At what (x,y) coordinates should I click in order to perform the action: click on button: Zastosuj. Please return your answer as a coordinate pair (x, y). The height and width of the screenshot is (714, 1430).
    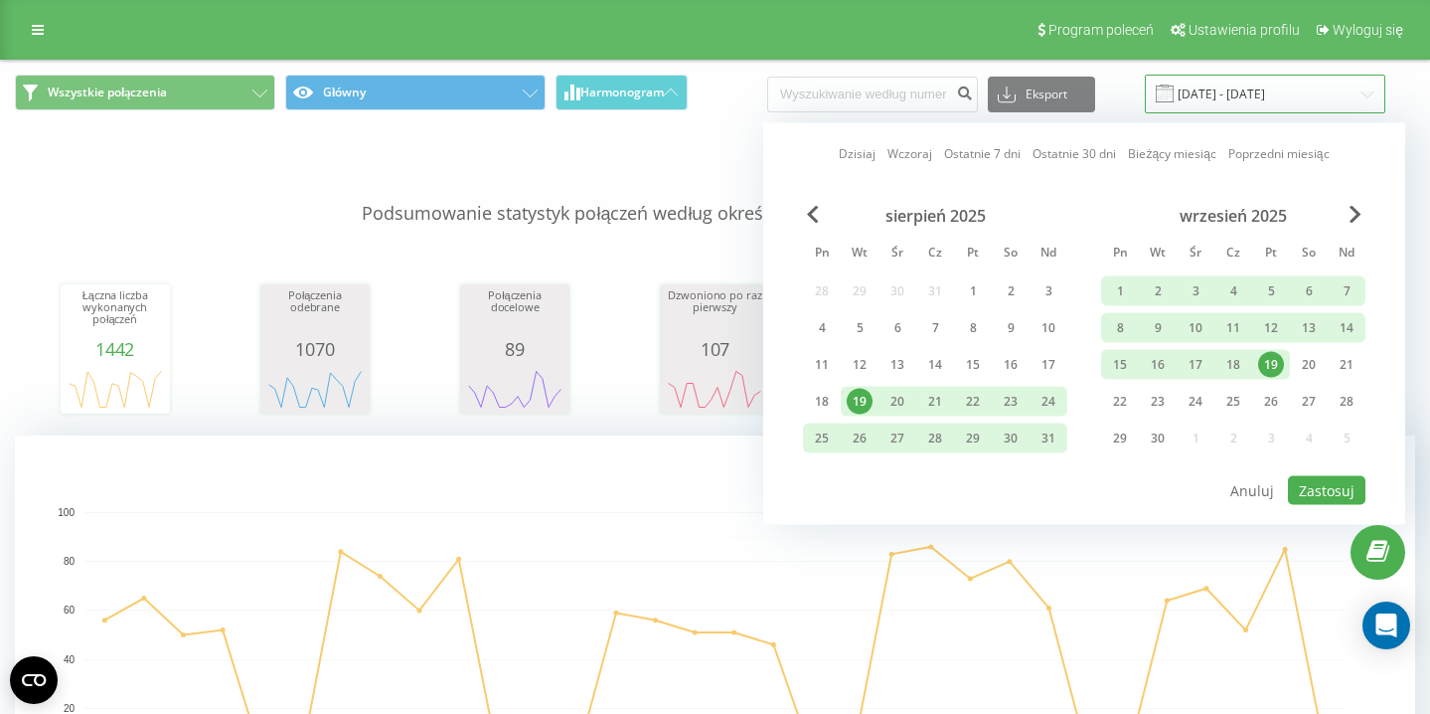
    Looking at the image, I should click on (1327, 490).